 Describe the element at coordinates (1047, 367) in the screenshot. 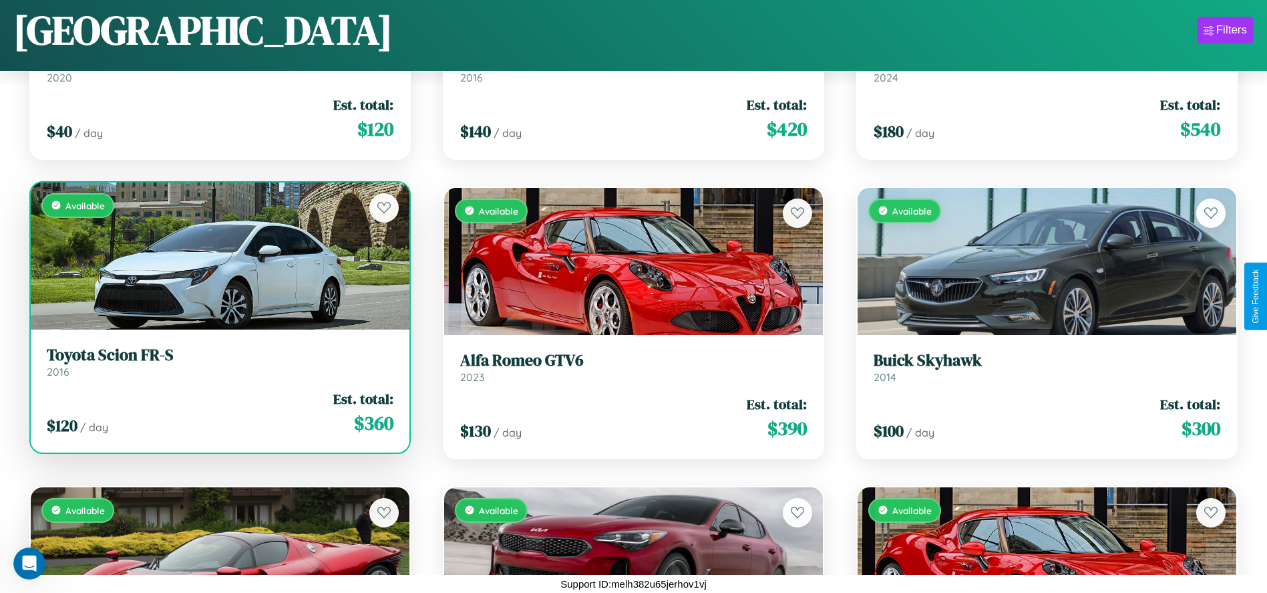

I see `a: Buick Skyhawk2014` at that location.